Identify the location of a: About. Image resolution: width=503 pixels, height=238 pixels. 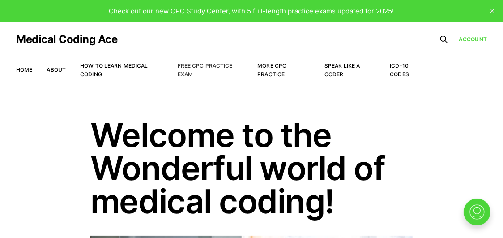
(56, 69).